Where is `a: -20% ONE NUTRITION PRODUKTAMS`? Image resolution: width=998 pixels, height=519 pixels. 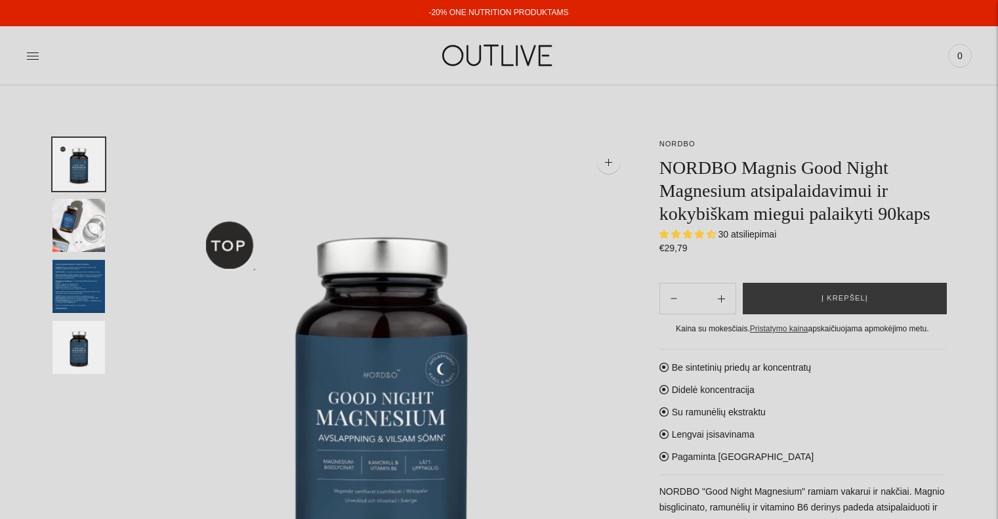 a: -20% ONE NUTRITION PRODUKTAMS is located at coordinates (498, 12).